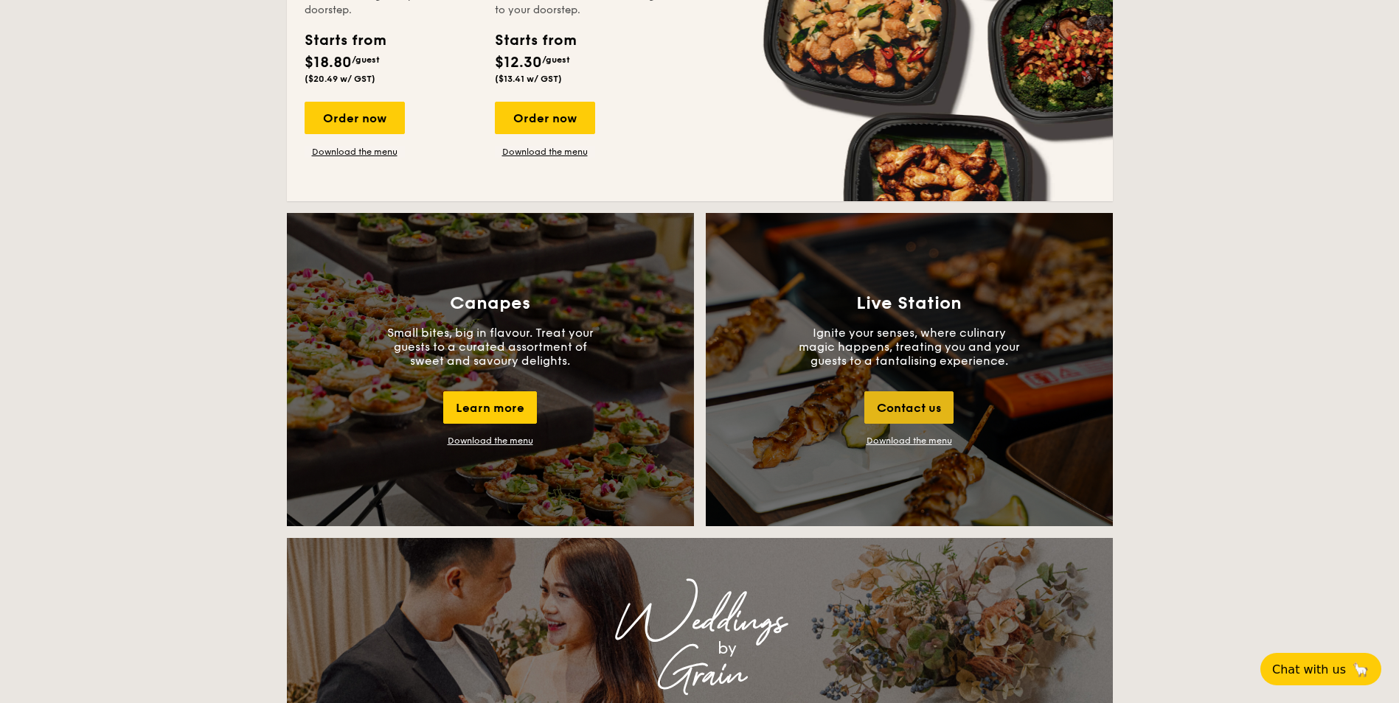 This screenshot has height=703, width=1399. Describe the element at coordinates (490, 441) in the screenshot. I see `div: Download the menu` at that location.